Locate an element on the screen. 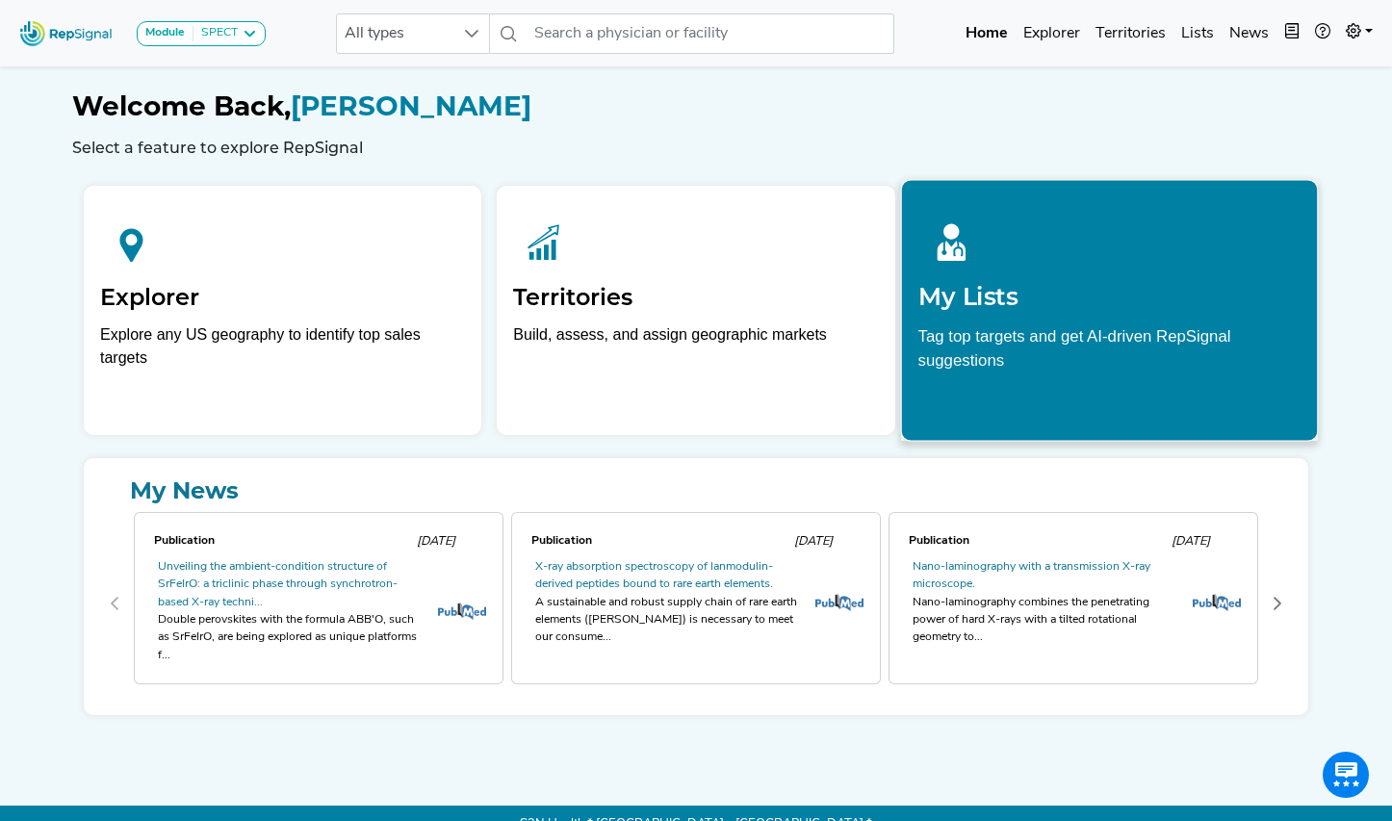 The height and width of the screenshot is (821, 1392). strong: Module is located at coordinates (165, 33).